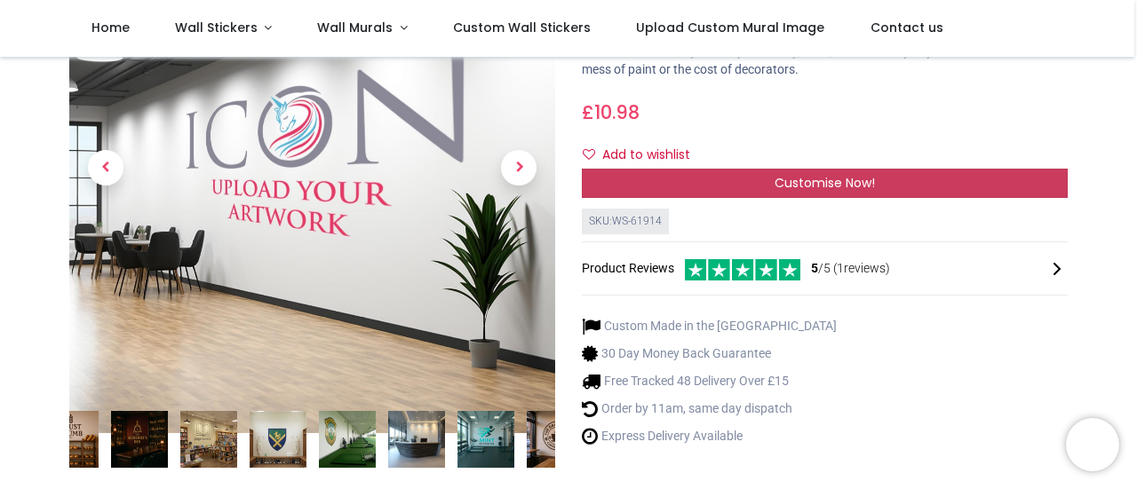 This screenshot has width=1137, height=489. I want to click on span: 10.98, so click(616, 112).